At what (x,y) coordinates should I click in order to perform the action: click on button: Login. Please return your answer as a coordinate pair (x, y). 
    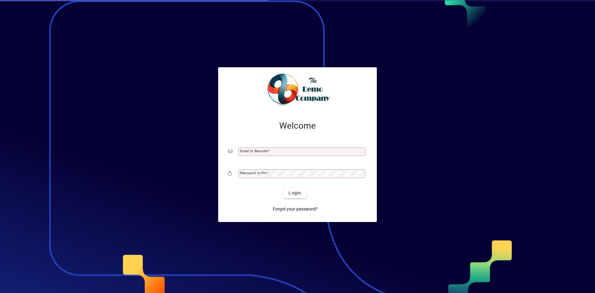
    Looking at the image, I should click on (295, 193).